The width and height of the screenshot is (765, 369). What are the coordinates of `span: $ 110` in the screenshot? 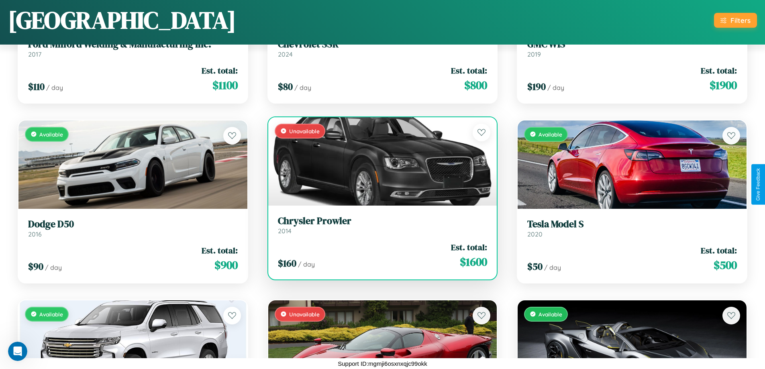 It's located at (36, 86).